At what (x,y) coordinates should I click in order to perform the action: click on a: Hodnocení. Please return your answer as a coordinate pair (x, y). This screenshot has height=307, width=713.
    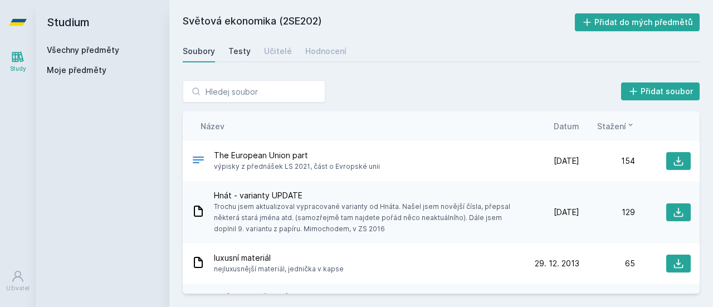
    Looking at the image, I should click on (326, 51).